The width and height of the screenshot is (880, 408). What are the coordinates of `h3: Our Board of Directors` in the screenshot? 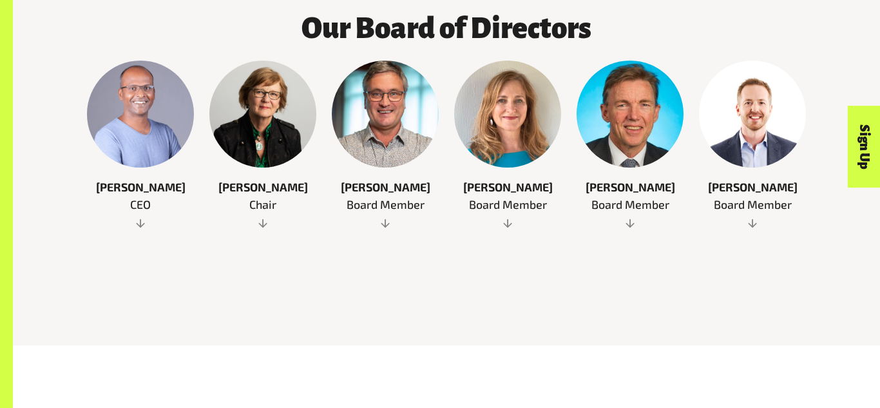 It's located at (447, 28).